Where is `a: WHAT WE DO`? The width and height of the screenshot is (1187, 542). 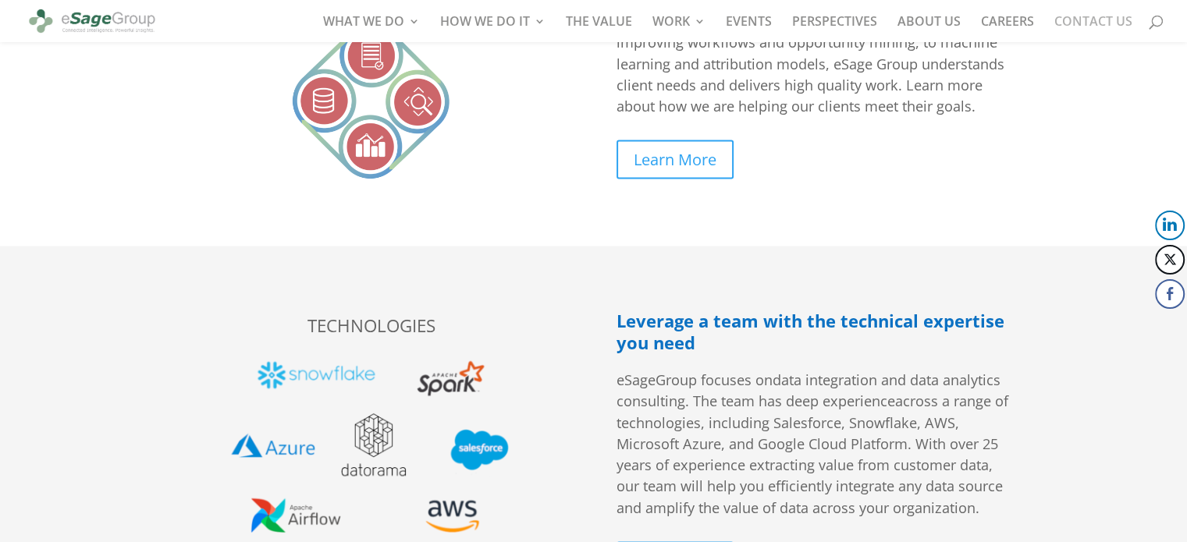
a: WHAT WE DO is located at coordinates (371, 29).